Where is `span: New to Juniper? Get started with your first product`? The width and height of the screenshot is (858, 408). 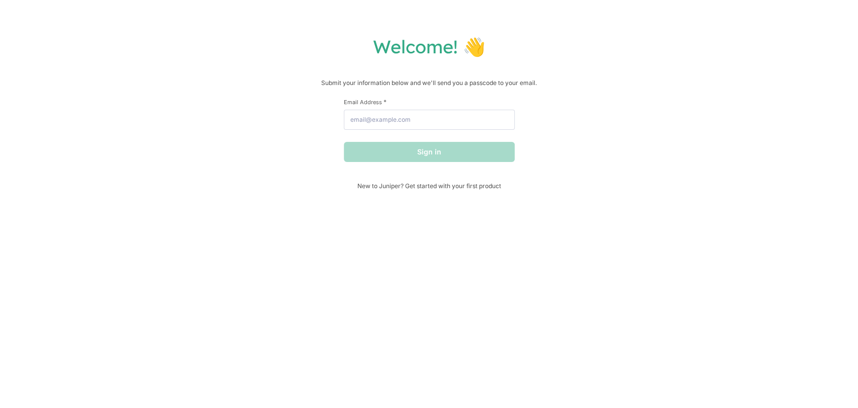
span: New to Juniper? Get started with your first product is located at coordinates (429, 186).